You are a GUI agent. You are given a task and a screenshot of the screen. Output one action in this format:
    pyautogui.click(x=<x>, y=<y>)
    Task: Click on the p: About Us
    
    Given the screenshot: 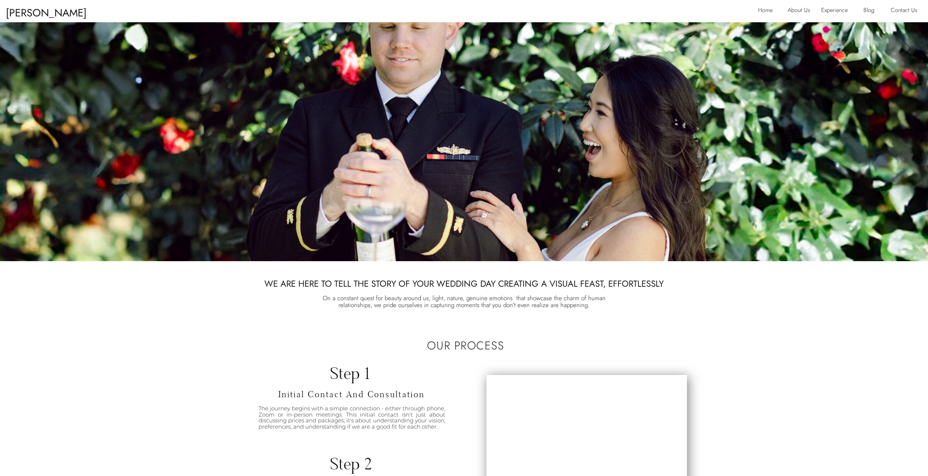 What is the action you would take?
    pyautogui.click(x=801, y=11)
    